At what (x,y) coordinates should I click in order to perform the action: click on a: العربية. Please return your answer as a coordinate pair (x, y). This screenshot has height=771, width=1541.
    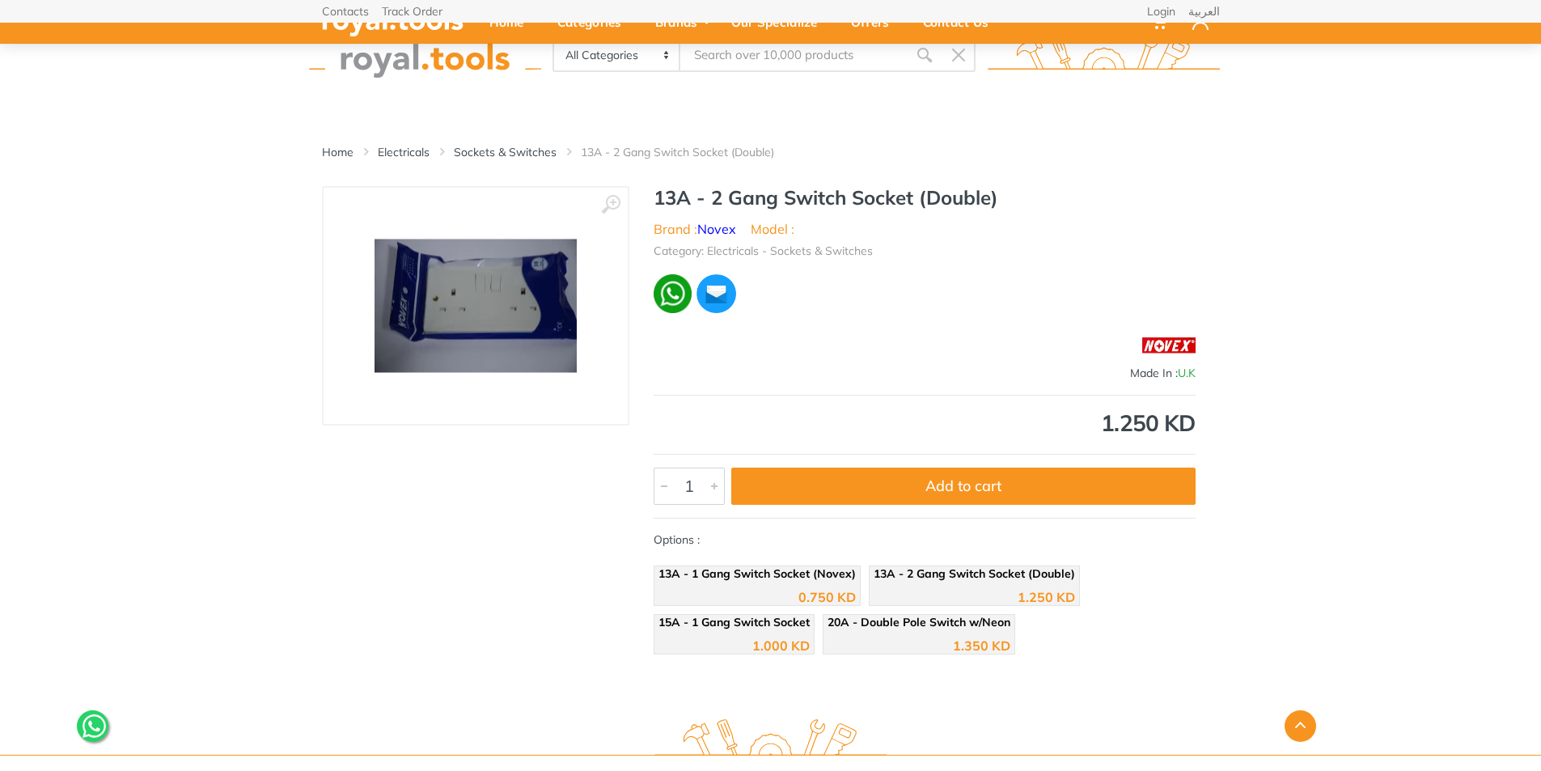
    Looking at the image, I should click on (1203, 11).